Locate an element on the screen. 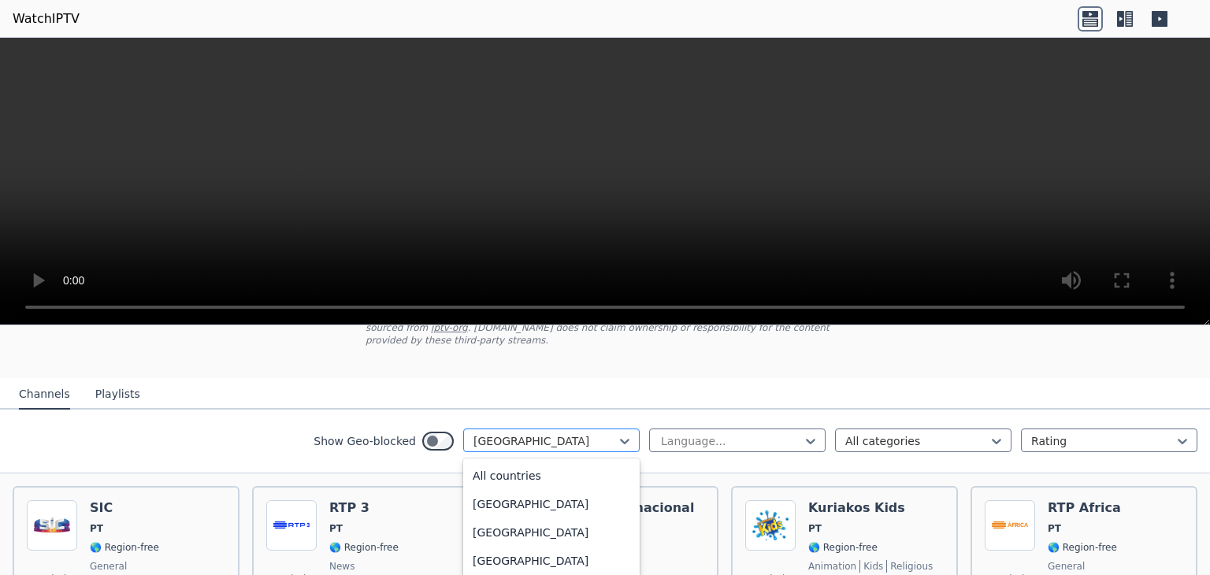 The height and width of the screenshot is (575, 1210). span: religious is located at coordinates (909, 566).